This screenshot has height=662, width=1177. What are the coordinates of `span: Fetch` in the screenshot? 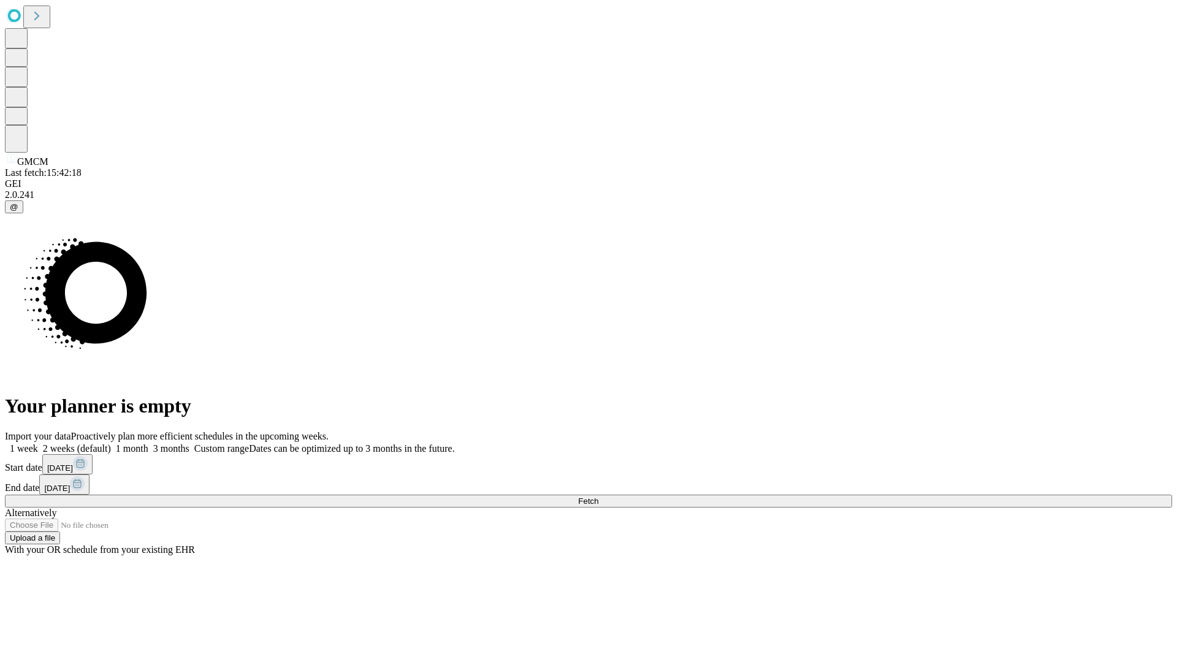 It's located at (588, 501).